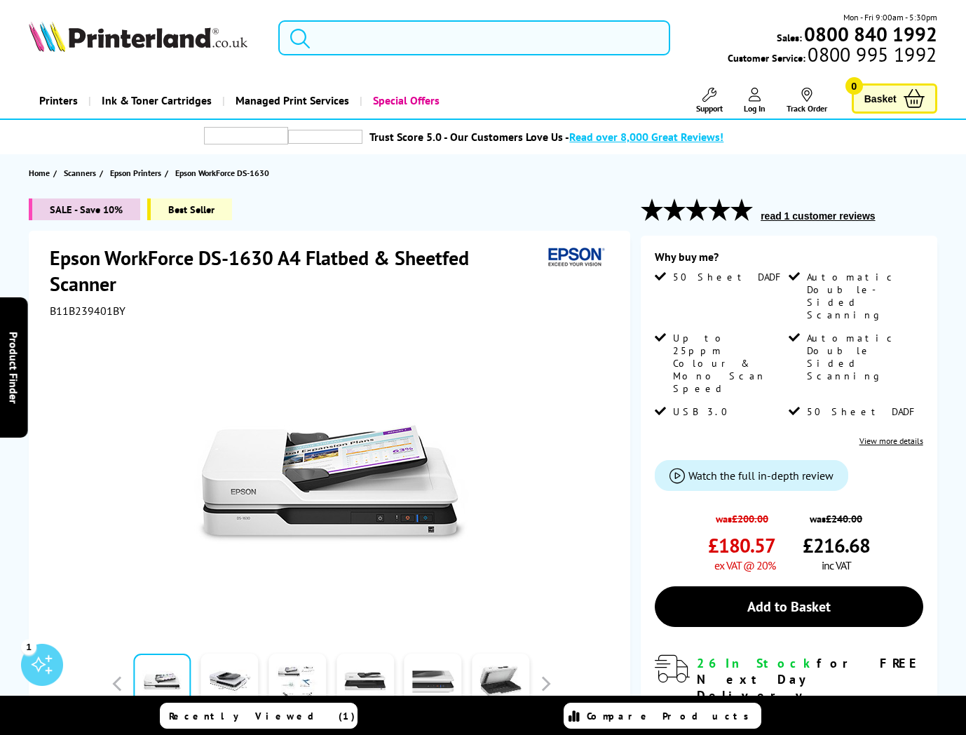  Describe the element at coordinates (817, 216) in the screenshot. I see `button: read 1 customer reviews` at that location.